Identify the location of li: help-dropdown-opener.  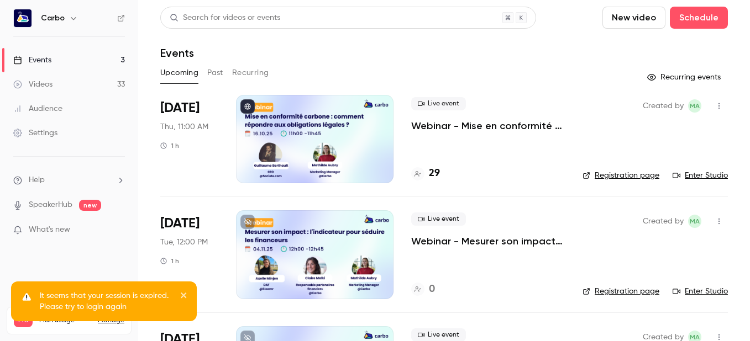
(69, 180).